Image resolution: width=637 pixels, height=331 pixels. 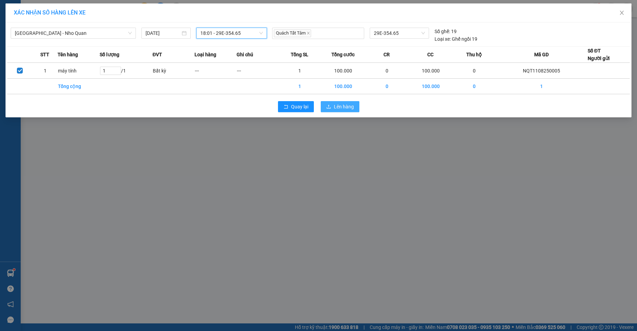 I want to click on span: Tổng SL, so click(x=300, y=55).